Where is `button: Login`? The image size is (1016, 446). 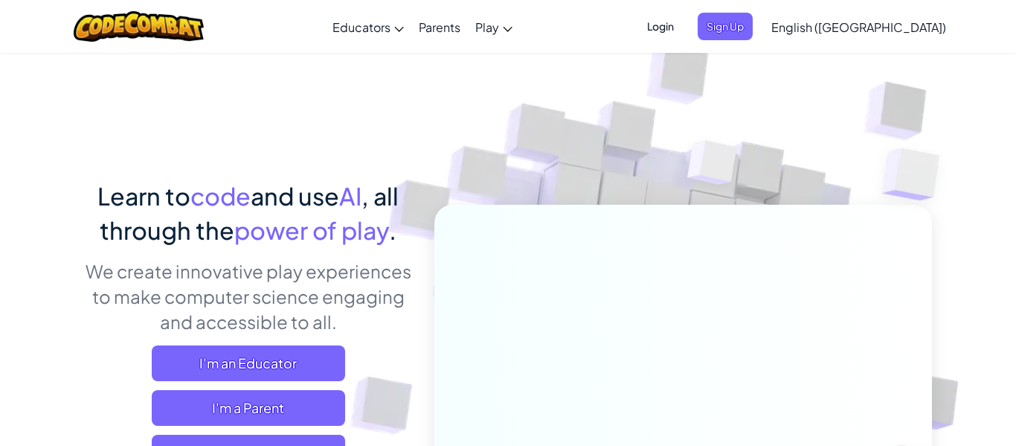
button: Login is located at coordinates (661, 26).